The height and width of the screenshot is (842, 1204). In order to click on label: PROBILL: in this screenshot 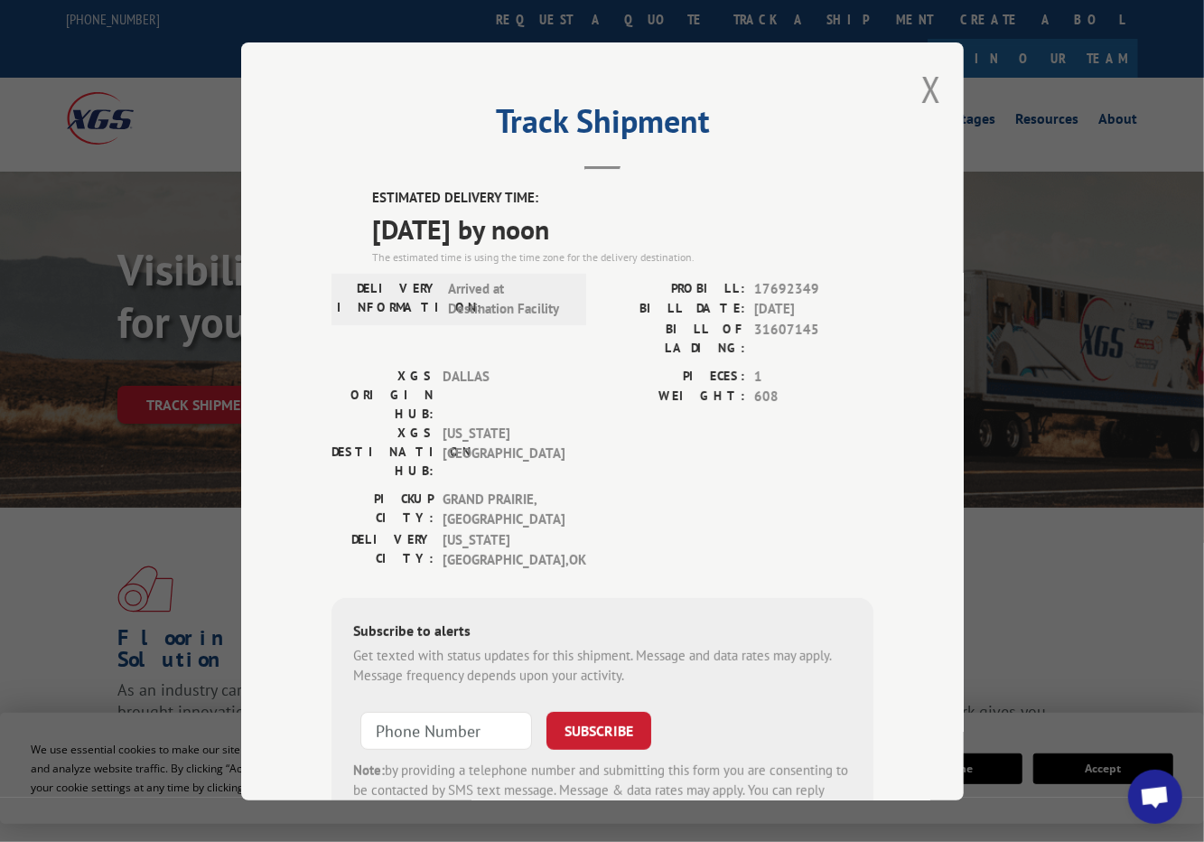, I will do `click(674, 288)`.